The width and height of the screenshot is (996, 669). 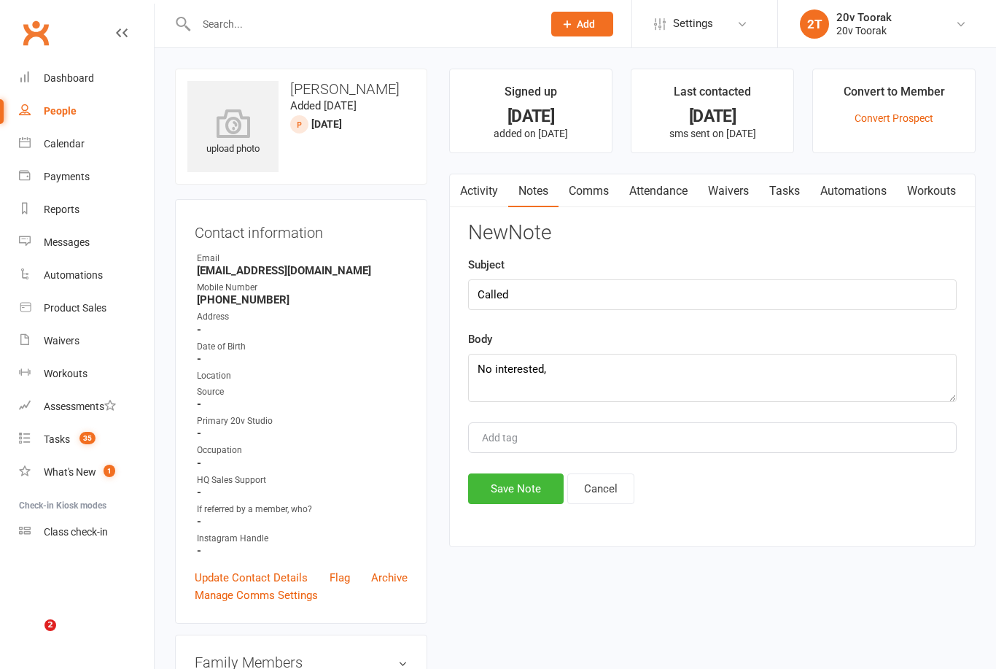 I want to click on a: Product Sales, so click(x=86, y=308).